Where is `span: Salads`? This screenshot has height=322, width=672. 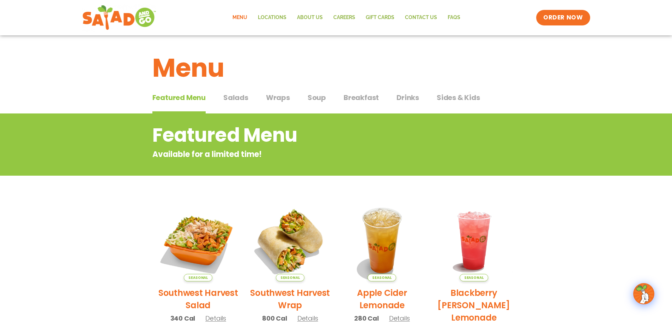
span: Salads is located at coordinates (236, 97).